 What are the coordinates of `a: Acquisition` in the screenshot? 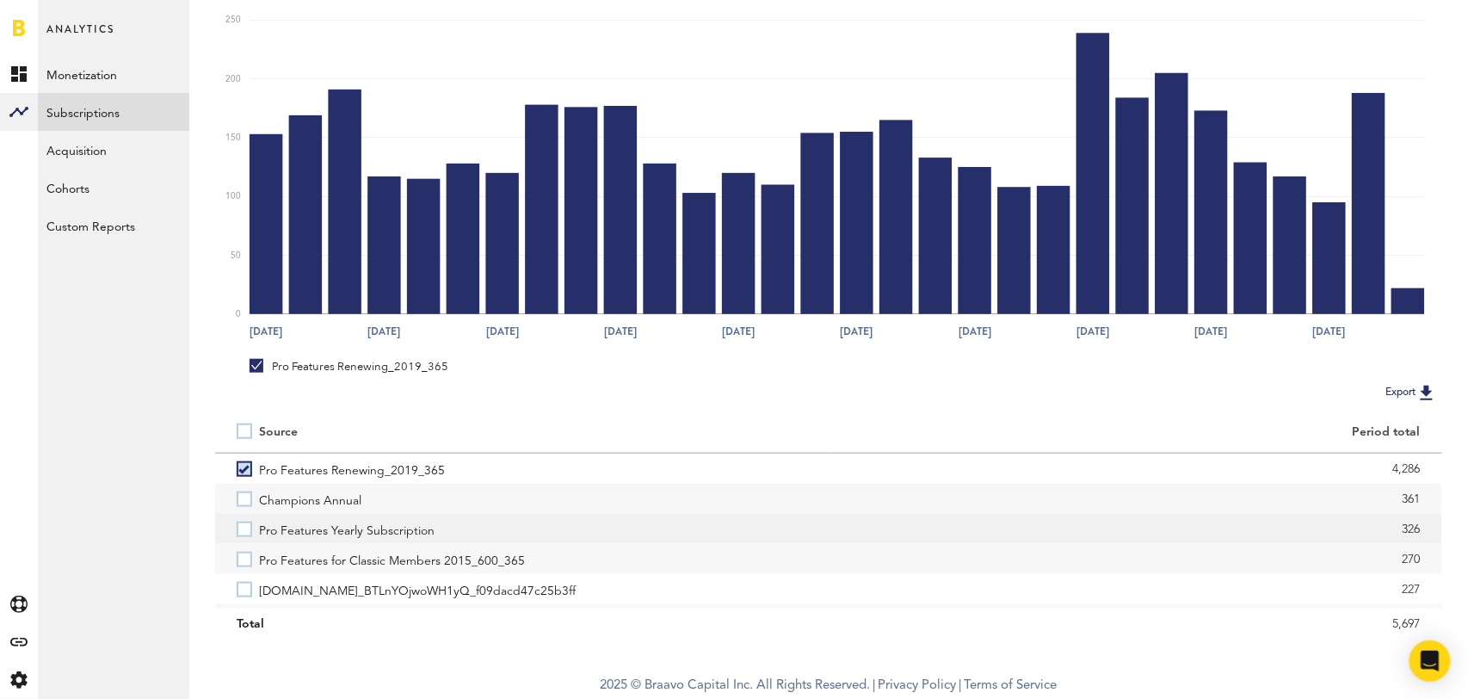 It's located at (114, 150).